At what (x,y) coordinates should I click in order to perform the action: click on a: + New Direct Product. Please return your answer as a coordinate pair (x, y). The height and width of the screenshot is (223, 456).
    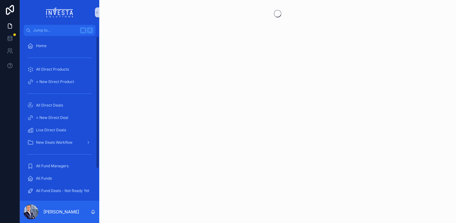
    Looking at the image, I should click on (60, 82).